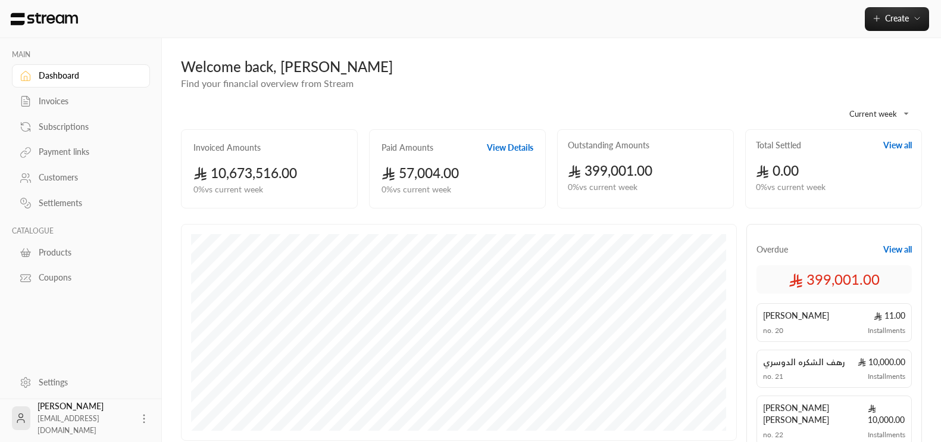 This screenshot has height=442, width=941. Describe the element at coordinates (245, 173) in the screenshot. I see `span: 10,673,516.00` at that location.